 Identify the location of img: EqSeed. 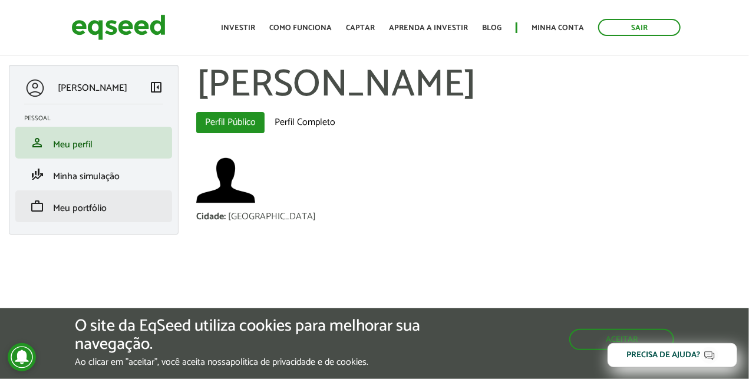
(118, 27).